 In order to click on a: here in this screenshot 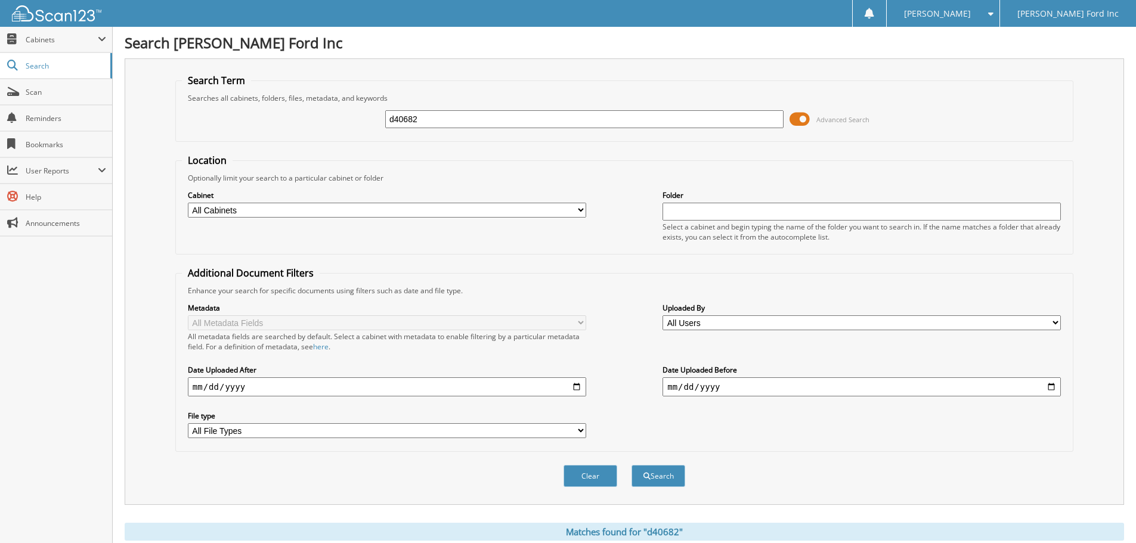, I will do `click(321, 347)`.